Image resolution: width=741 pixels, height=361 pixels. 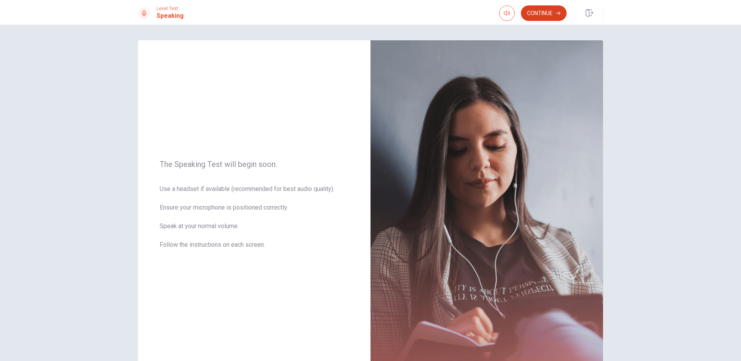 I want to click on span: Level Test, so click(x=170, y=9).